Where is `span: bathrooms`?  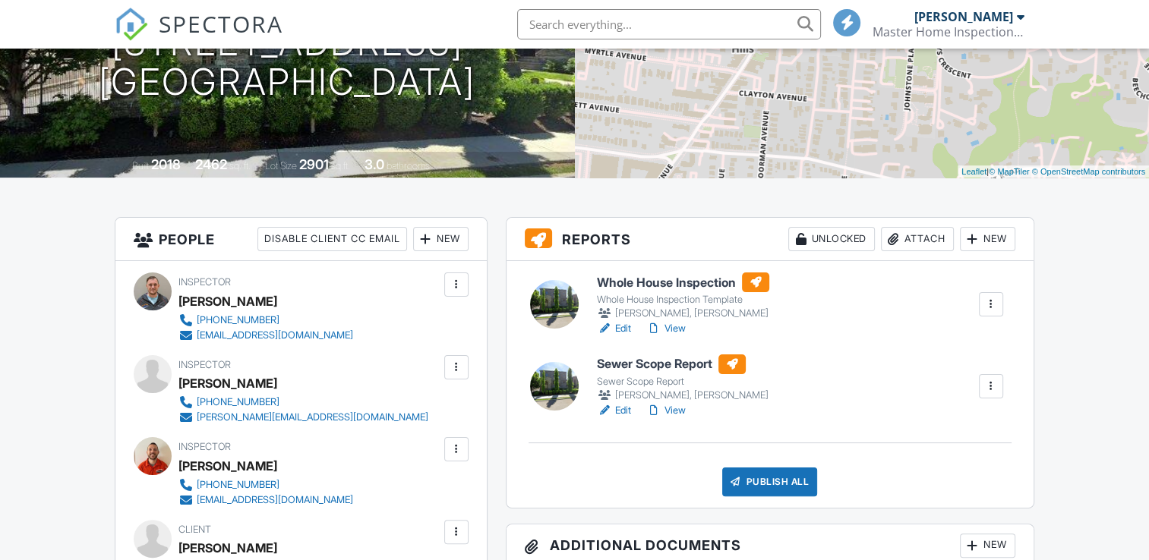 span: bathrooms is located at coordinates (408, 166).